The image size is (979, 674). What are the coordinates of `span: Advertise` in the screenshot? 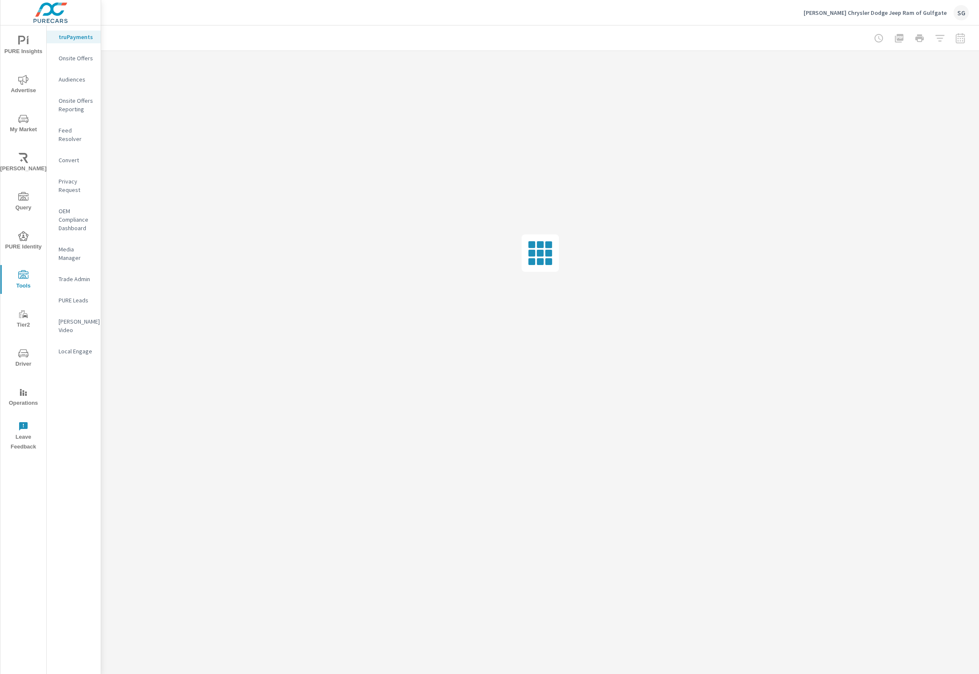 It's located at (23, 85).